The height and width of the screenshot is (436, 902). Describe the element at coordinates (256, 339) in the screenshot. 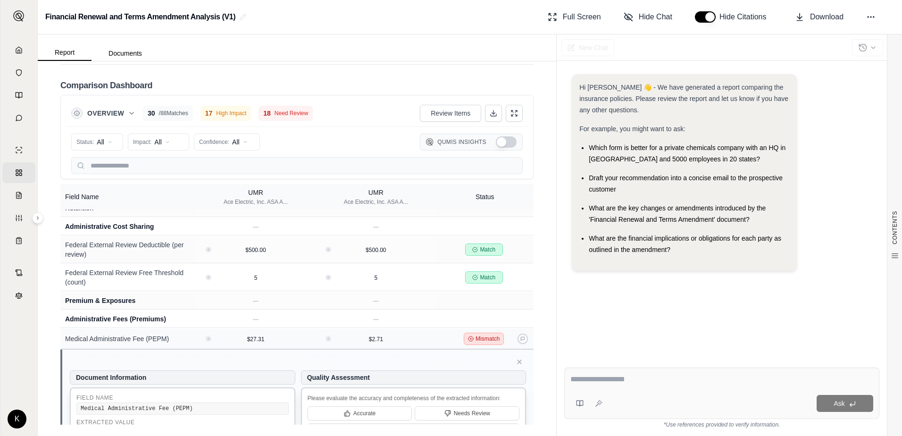

I see `span: $27.31` at that location.